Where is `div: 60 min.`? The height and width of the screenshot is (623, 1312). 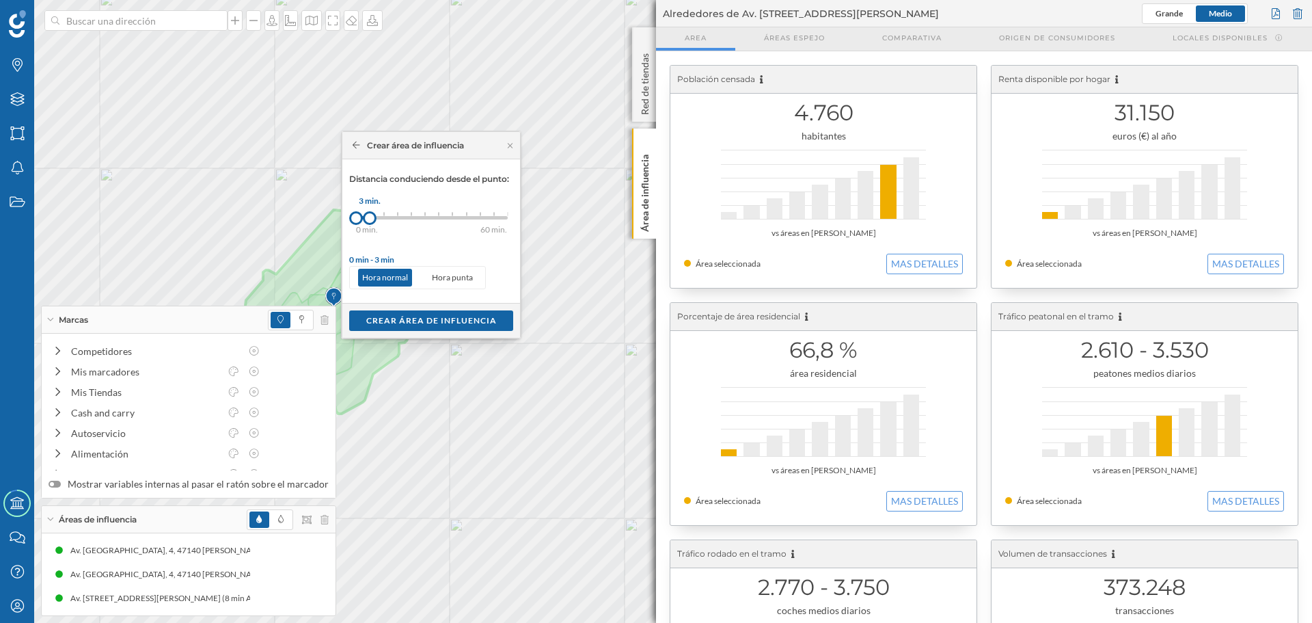 div: 60 min. is located at coordinates (508, 230).